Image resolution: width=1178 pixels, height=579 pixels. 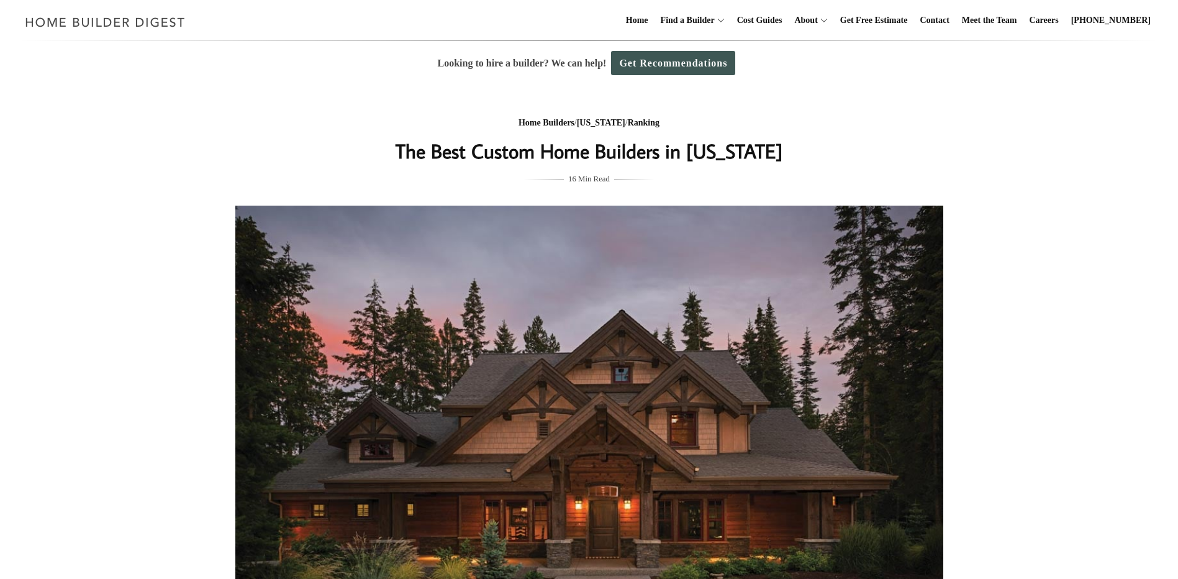 What do you see at coordinates (547, 122) in the screenshot?
I see `a: Home Builders` at bounding box center [547, 122].